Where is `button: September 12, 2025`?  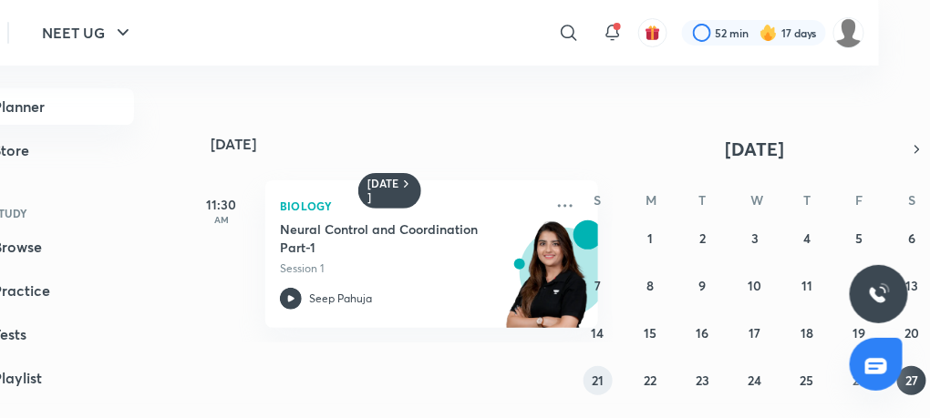 button: September 12, 2025 is located at coordinates (860, 286).